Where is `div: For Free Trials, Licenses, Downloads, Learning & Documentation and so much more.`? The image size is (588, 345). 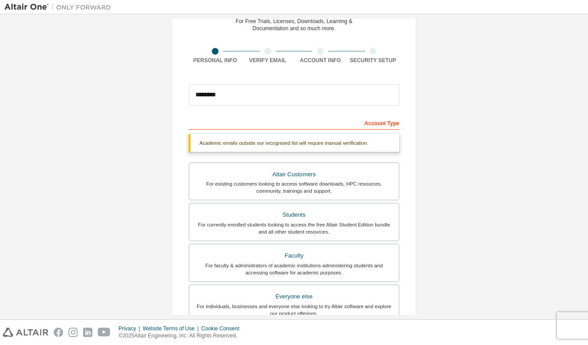
div: For Free Trials, Licenses, Downloads, Learning & Documentation and so much more. is located at coordinates (294, 25).